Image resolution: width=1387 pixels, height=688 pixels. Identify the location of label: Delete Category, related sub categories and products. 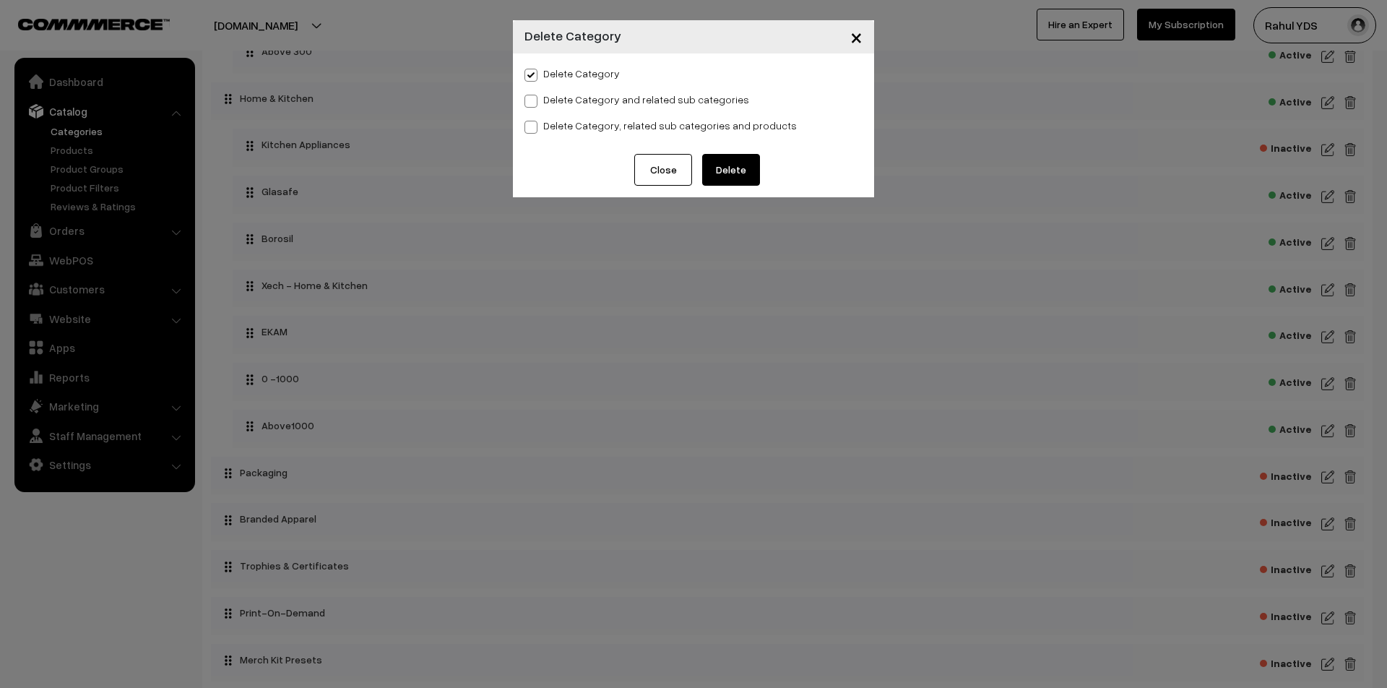
(661, 125).